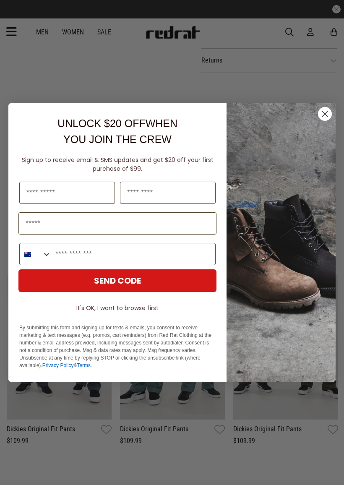 This screenshot has width=344, height=485. What do you see at coordinates (162, 123) in the screenshot?
I see `span: WHEN` at bounding box center [162, 123].